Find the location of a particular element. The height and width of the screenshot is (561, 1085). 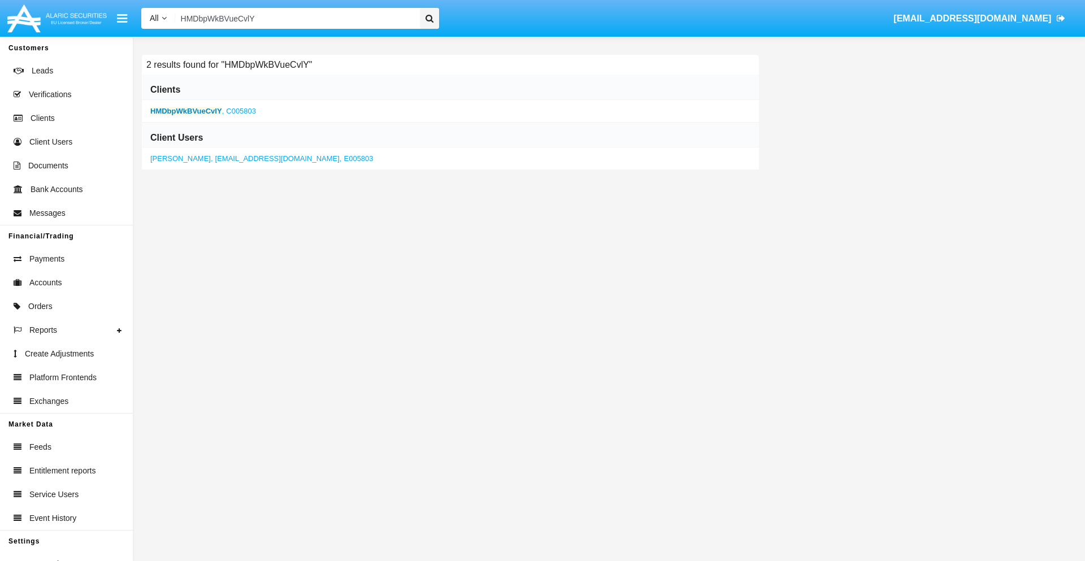

span: Clients is located at coordinates (42, 118).